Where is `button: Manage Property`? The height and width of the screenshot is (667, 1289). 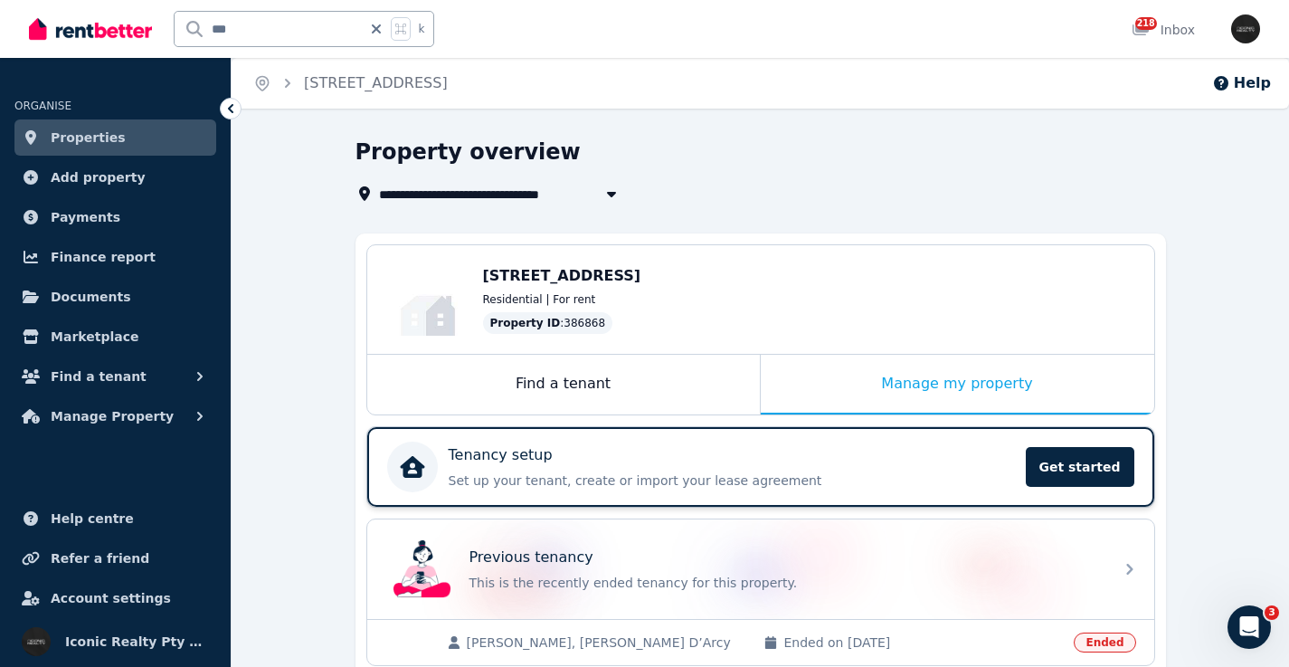 button: Manage Property is located at coordinates (115, 416).